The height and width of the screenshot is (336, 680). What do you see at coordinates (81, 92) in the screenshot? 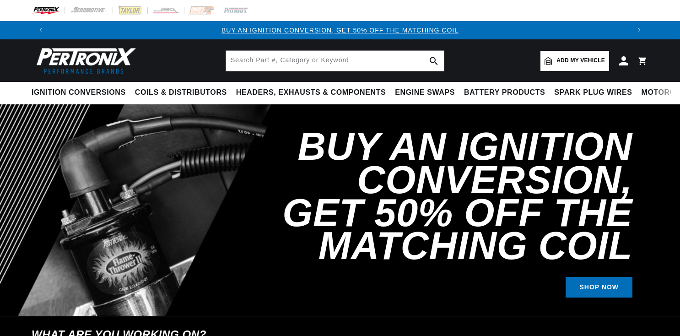
I see `summary: Ignition Conversions` at bounding box center [81, 92].